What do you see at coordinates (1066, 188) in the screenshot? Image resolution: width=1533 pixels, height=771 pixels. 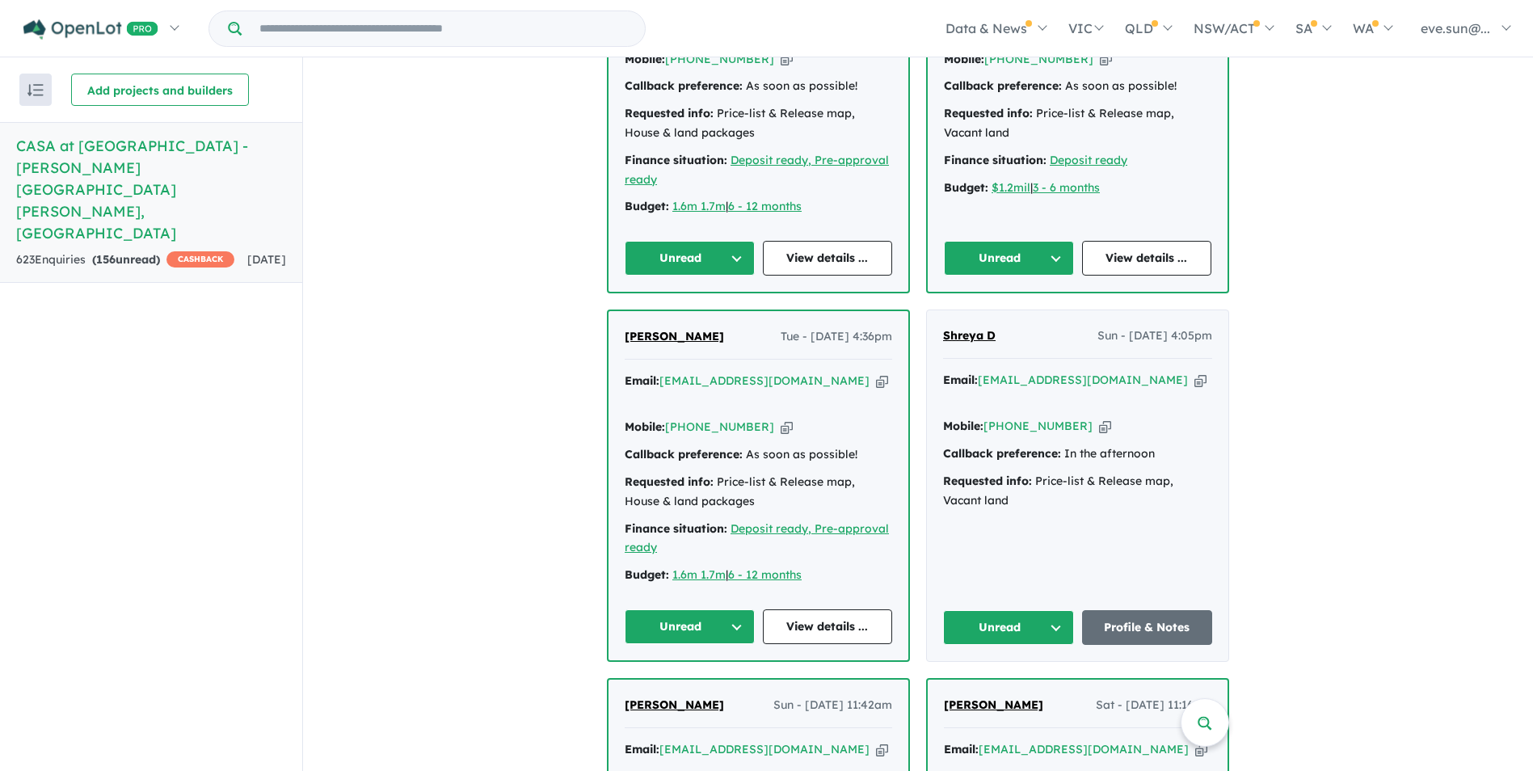 I see `u: 3 - 6 months` at bounding box center [1066, 188].